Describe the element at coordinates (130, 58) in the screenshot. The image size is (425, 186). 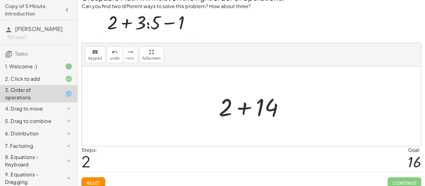
I see `span: redo` at that location.